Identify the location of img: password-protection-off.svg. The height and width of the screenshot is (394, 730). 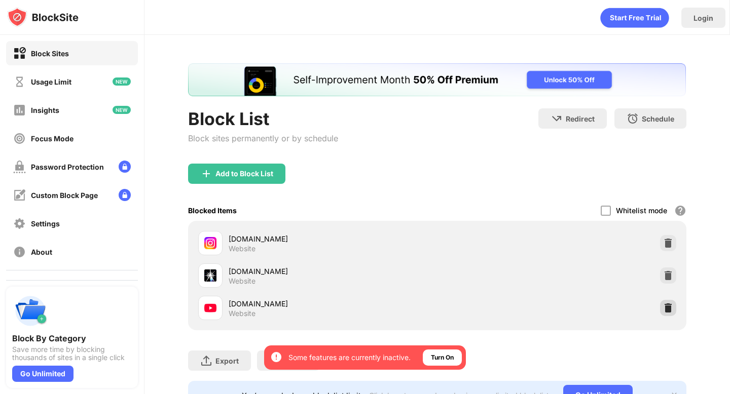
(19, 167).